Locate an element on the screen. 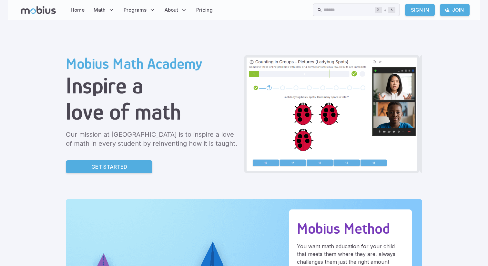  a: Join is located at coordinates (455, 10).